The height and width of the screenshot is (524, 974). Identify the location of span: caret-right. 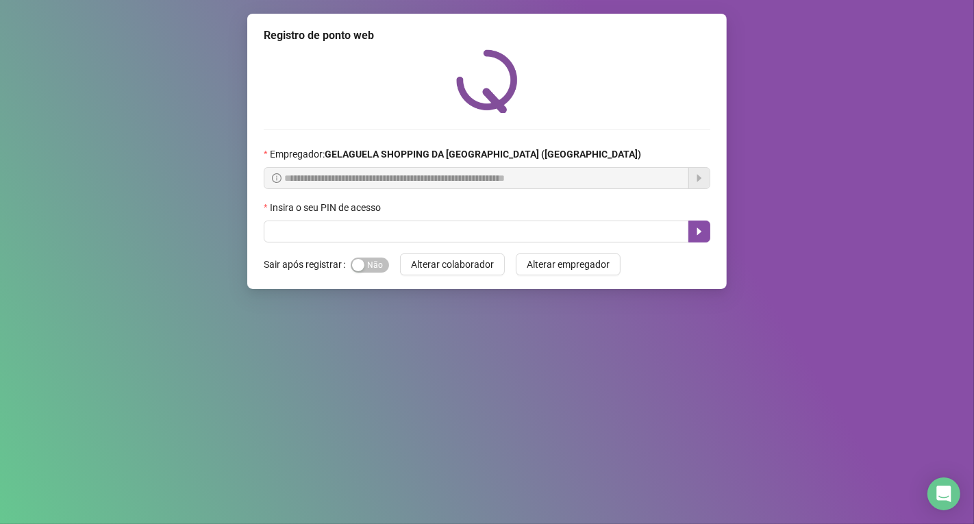
(699, 232).